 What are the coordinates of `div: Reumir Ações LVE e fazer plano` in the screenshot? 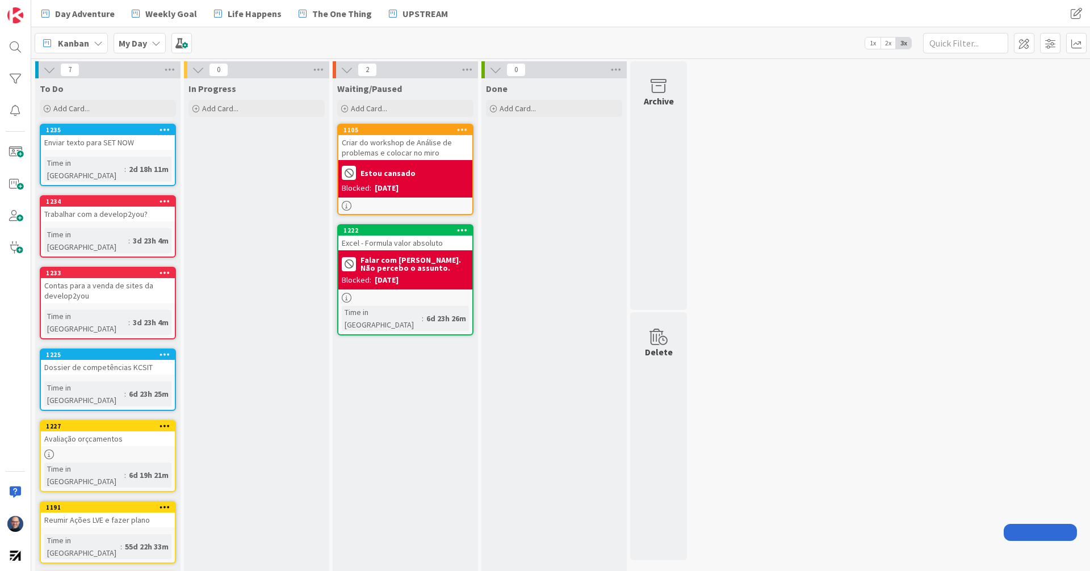 It's located at (108, 520).